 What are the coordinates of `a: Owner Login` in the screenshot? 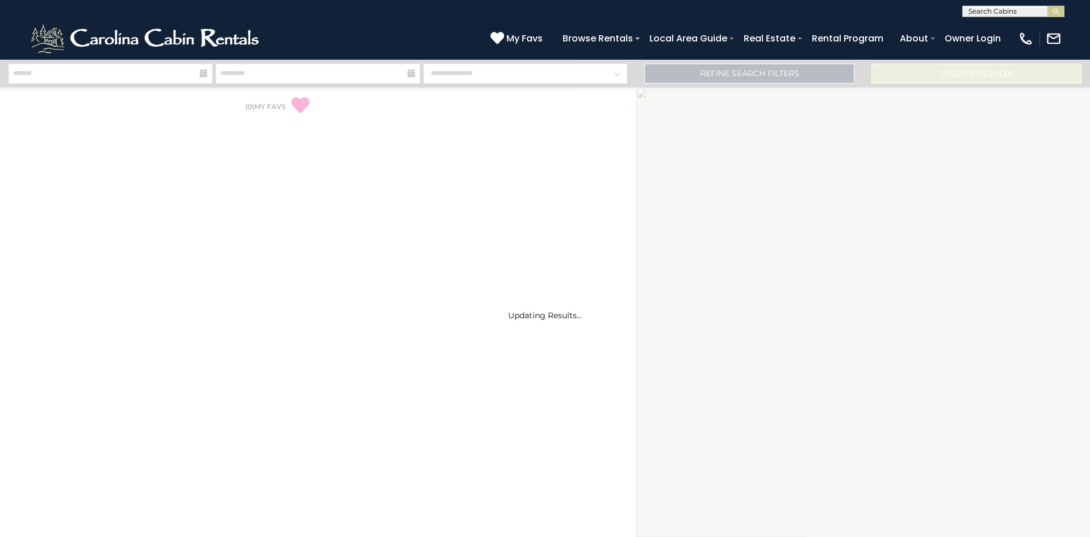 It's located at (973, 38).